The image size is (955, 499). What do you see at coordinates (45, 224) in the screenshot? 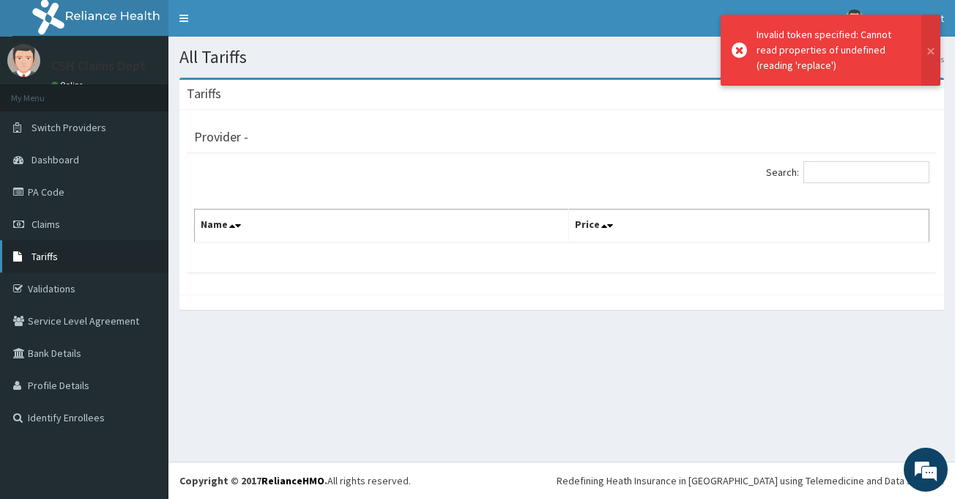
I see `span: Claims` at bounding box center [45, 224].